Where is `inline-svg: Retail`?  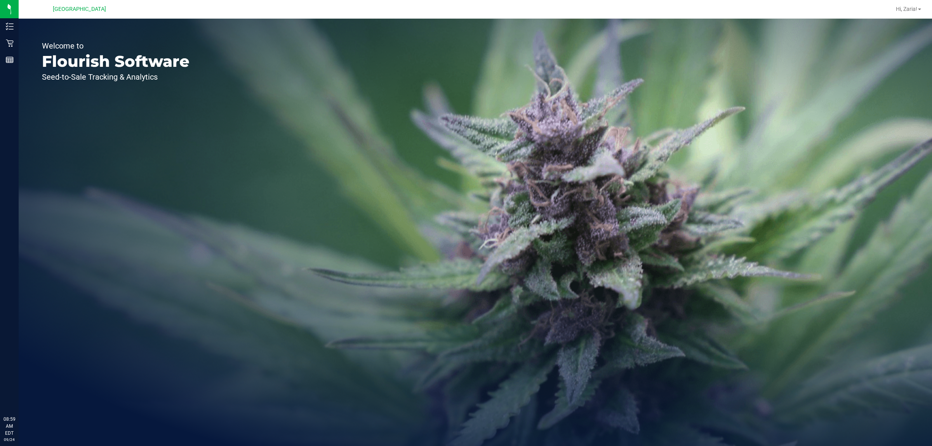 inline-svg: Retail is located at coordinates (10, 43).